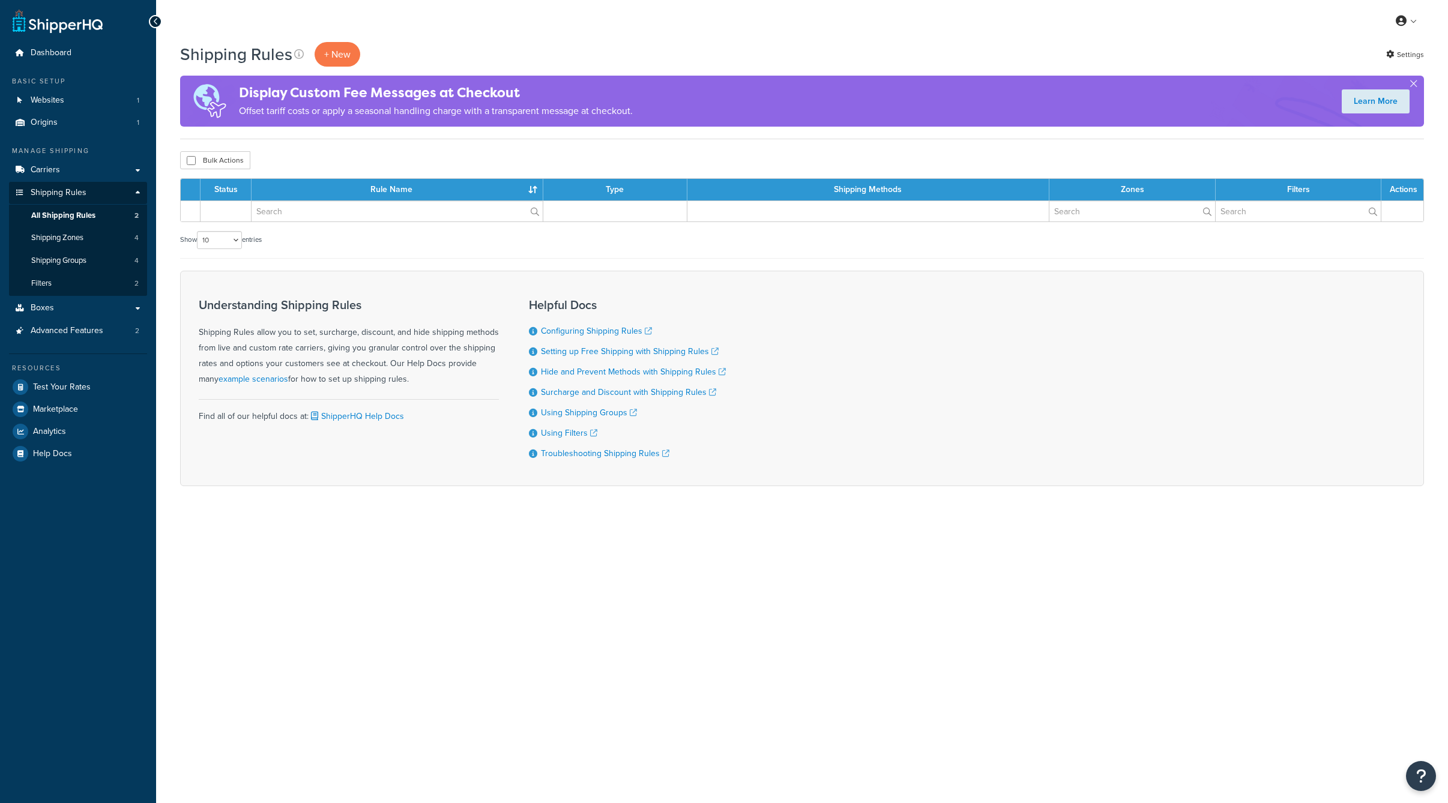 This screenshot has width=1448, height=803. Describe the element at coordinates (253, 379) in the screenshot. I see `a: example scenarios` at that location.